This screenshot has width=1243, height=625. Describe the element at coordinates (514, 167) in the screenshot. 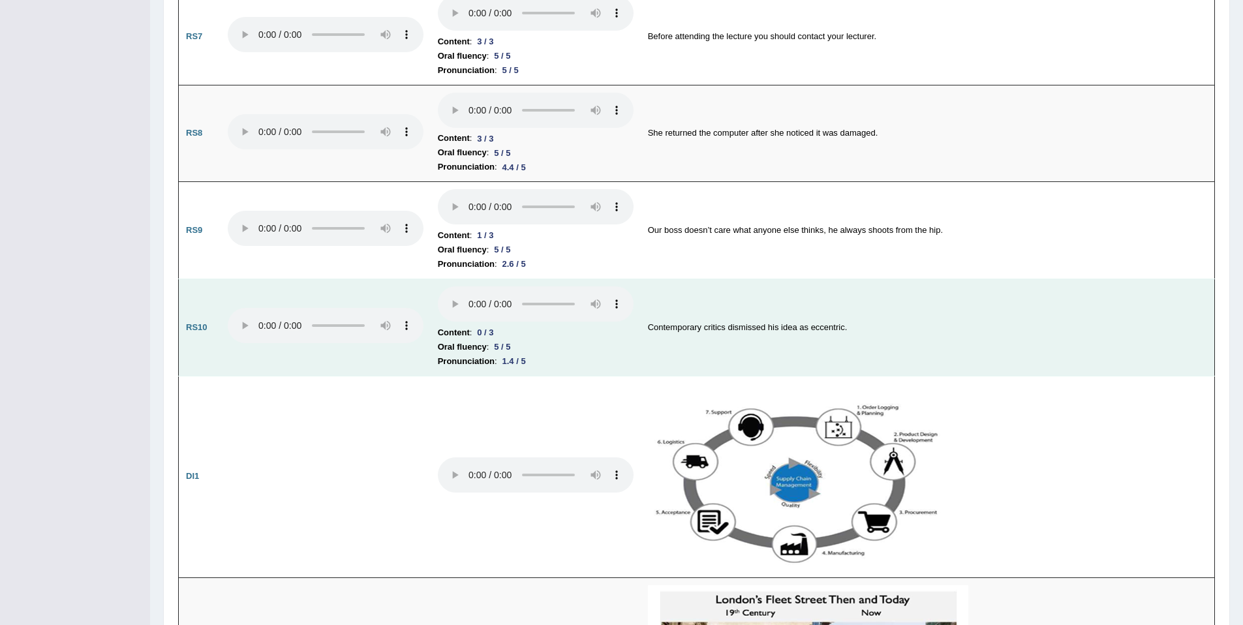

I see `div: 4.4 / 5` at that location.